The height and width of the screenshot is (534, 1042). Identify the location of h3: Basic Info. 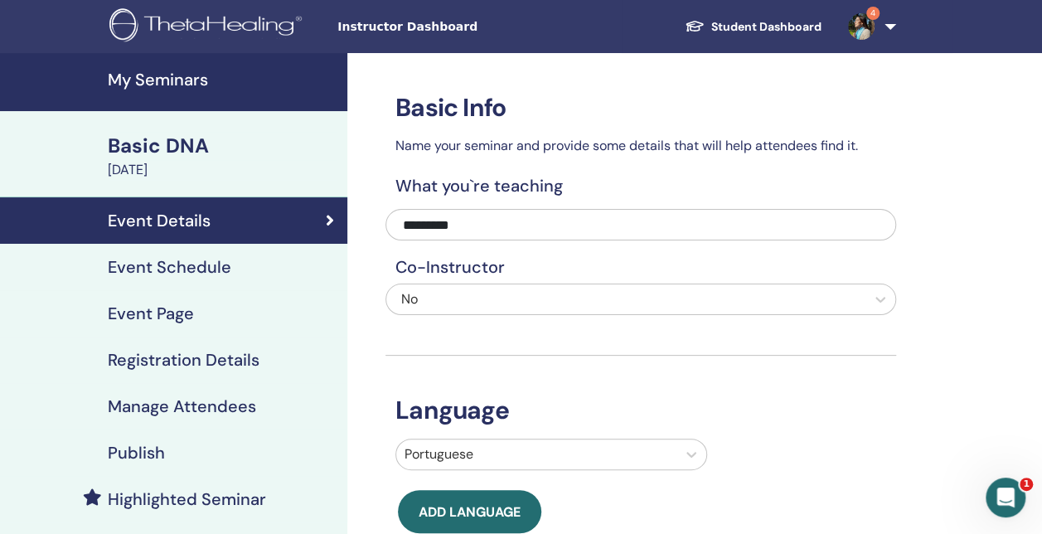
(641, 108).